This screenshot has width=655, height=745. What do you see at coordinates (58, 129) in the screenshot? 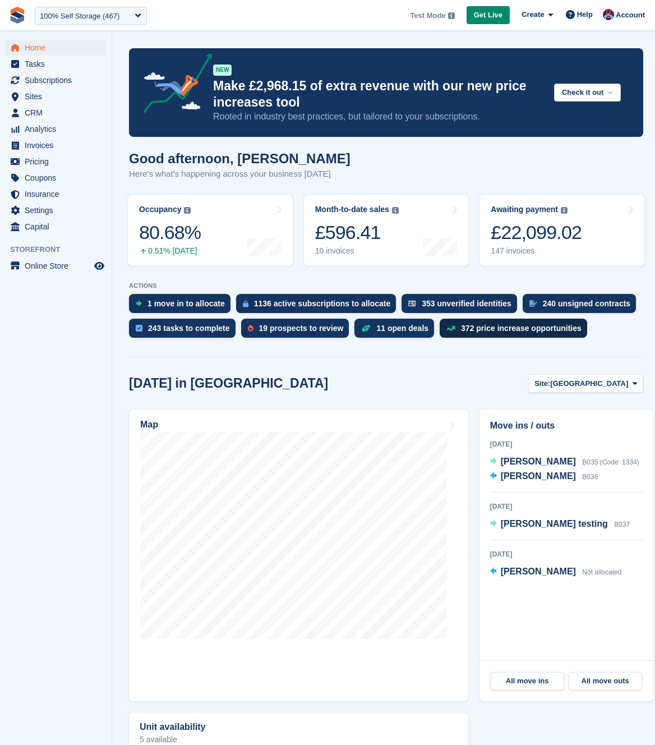
I see `span: Analytics` at bounding box center [58, 129].